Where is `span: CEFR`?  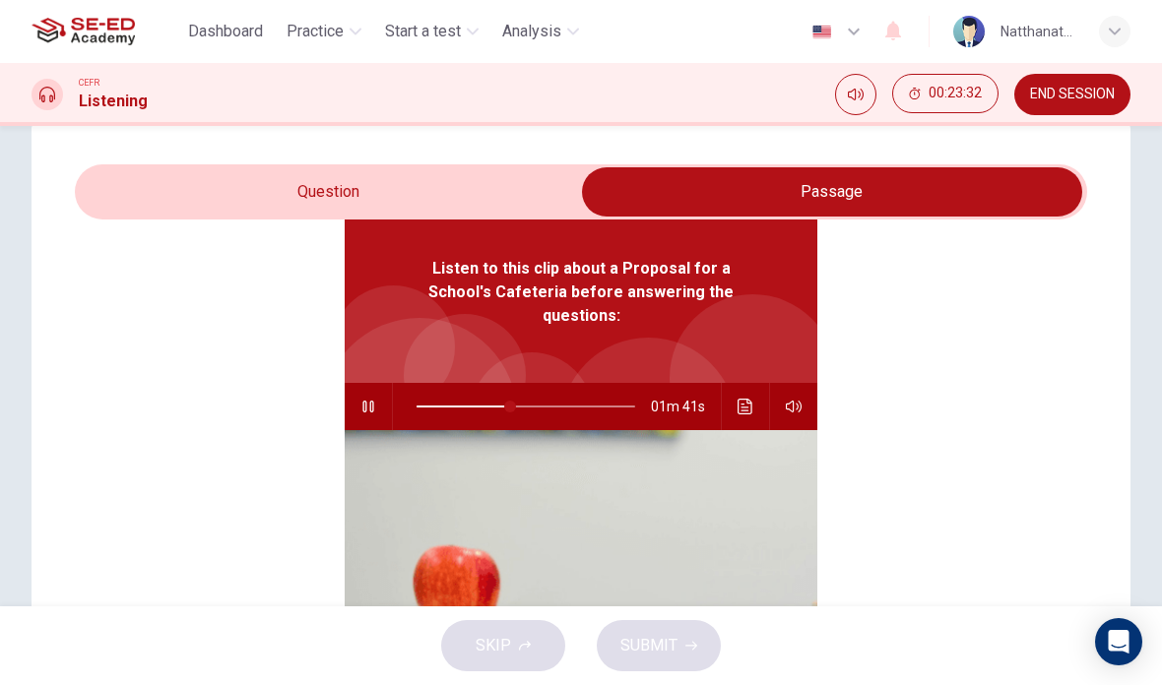
span: CEFR is located at coordinates (89, 83).